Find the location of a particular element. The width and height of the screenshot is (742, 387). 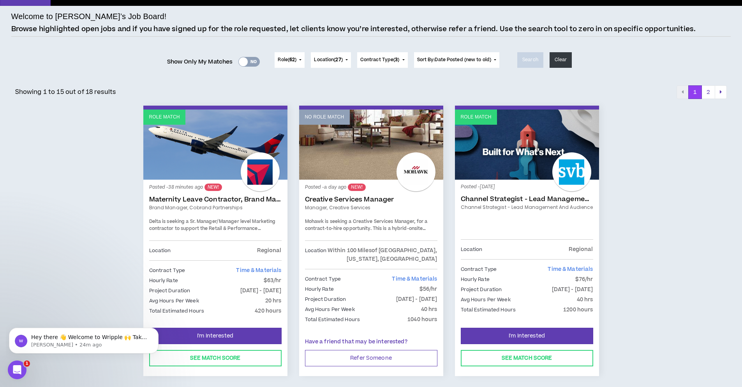

button: Clear is located at coordinates (561, 60).